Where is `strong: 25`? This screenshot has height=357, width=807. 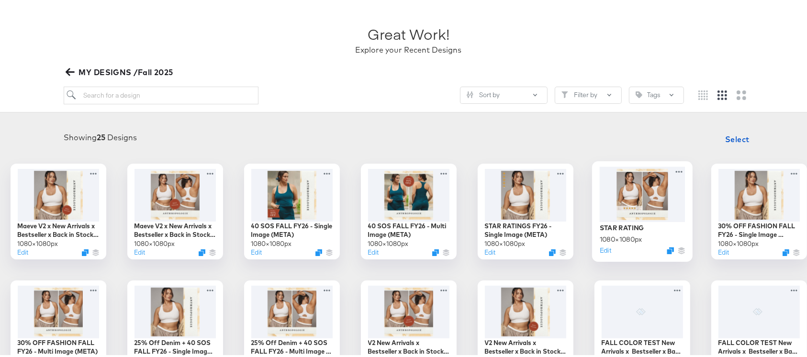
strong: 25 is located at coordinates (101, 135).